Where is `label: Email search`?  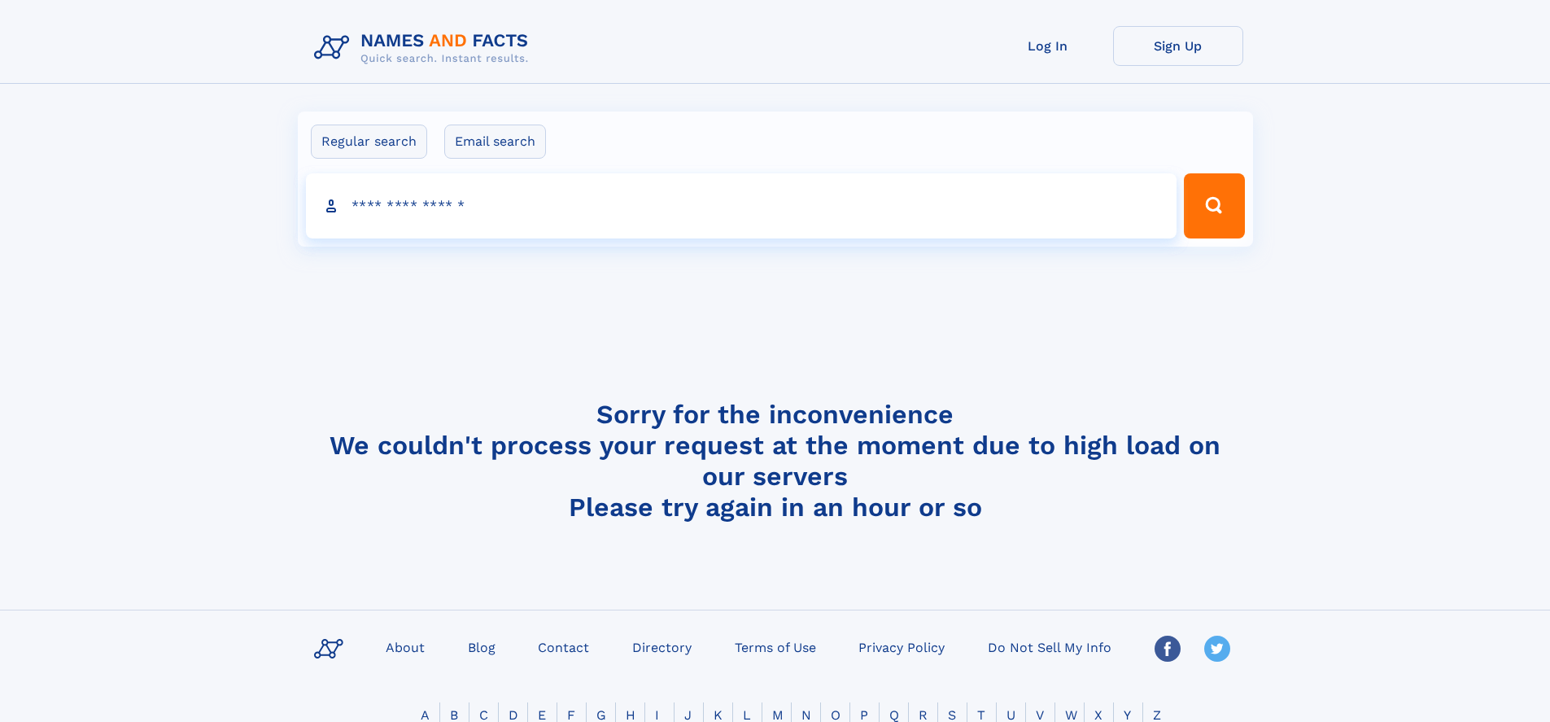 label: Email search is located at coordinates (495, 142).